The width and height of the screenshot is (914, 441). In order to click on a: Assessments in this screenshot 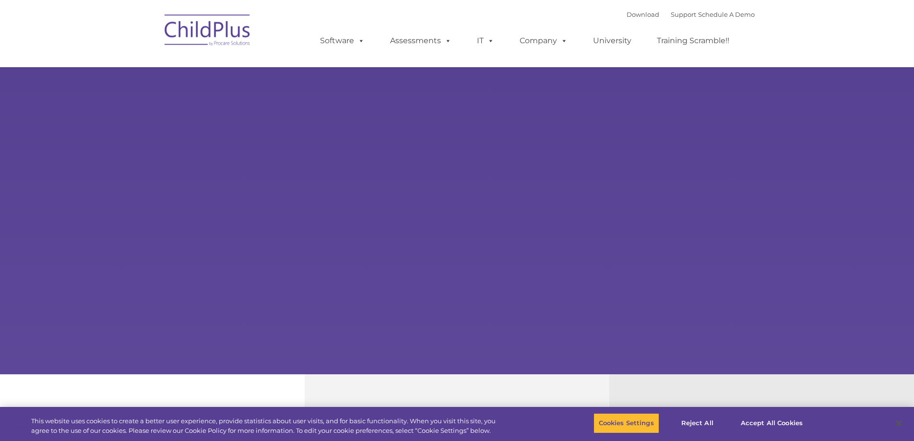, I will do `click(421, 41)`.